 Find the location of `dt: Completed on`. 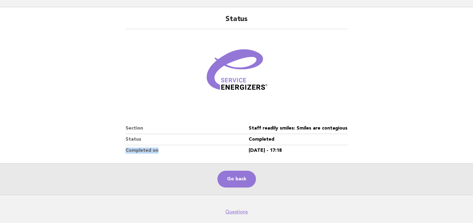

dt: Completed on is located at coordinates (187, 151).